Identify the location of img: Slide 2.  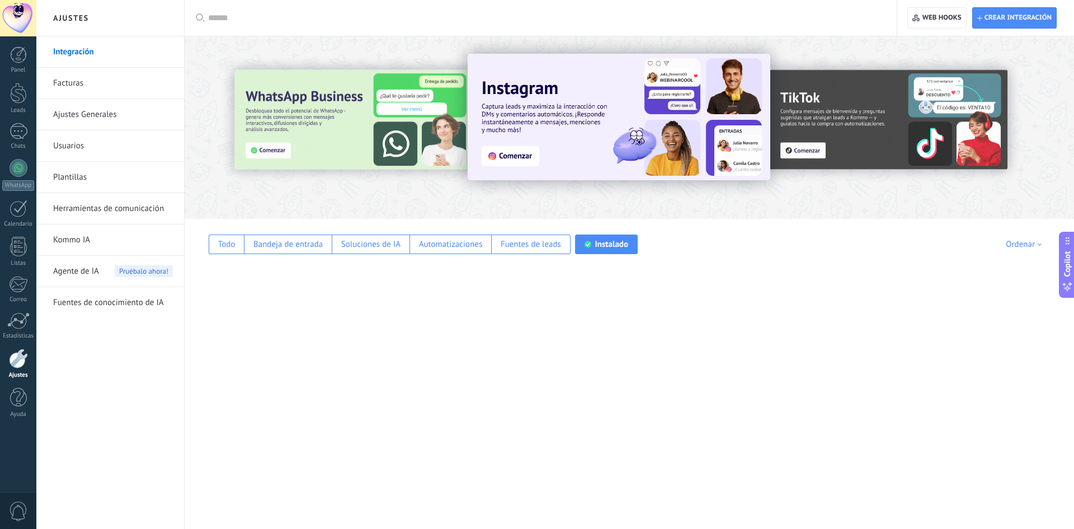
(888, 120).